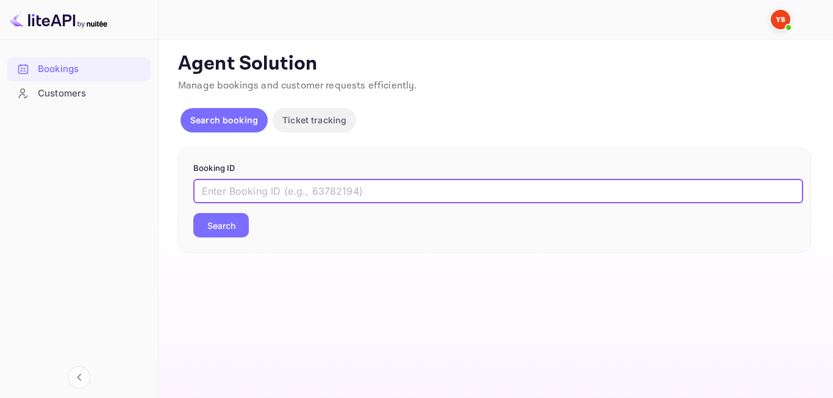 The height and width of the screenshot is (398, 833). What do you see at coordinates (59, 20) in the screenshot?
I see `img: LiteAPI logo` at bounding box center [59, 20].